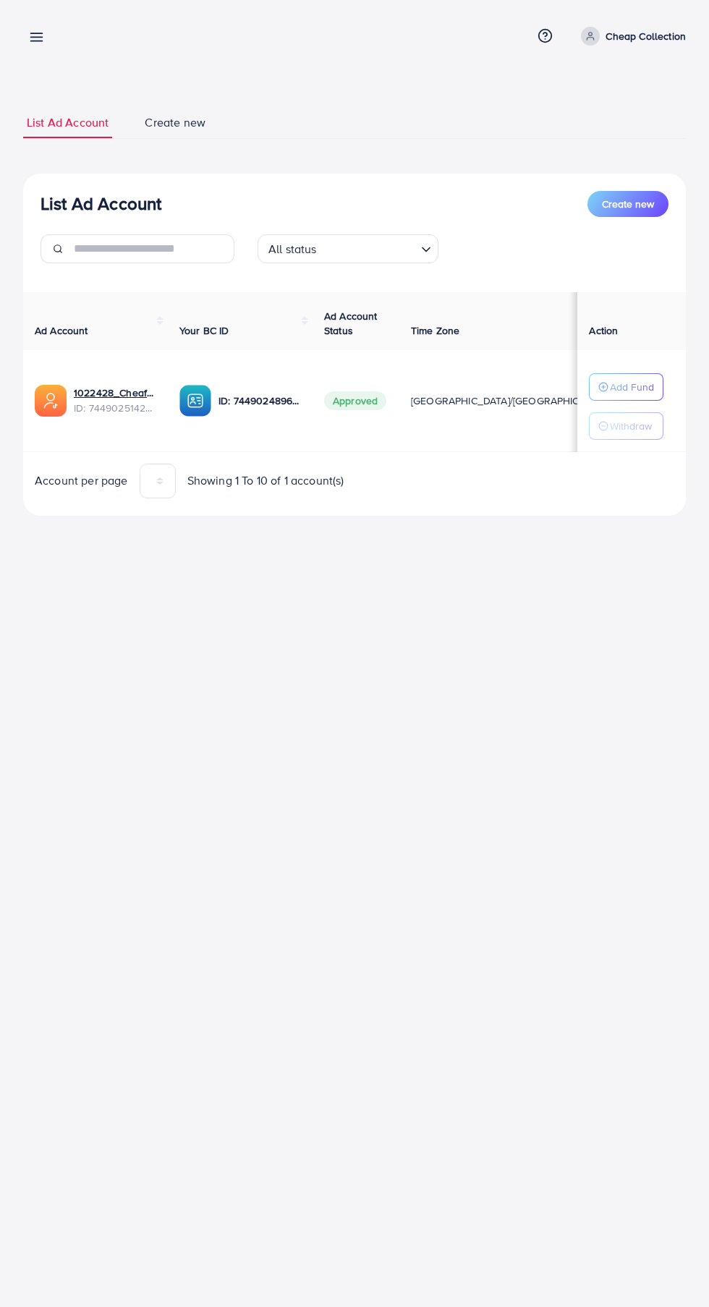 Image resolution: width=709 pixels, height=1307 pixels. Describe the element at coordinates (626, 426) in the screenshot. I see `button: Withdraw` at that location.